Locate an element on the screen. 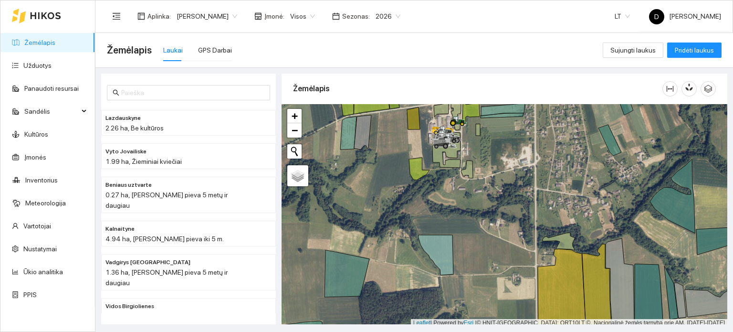 This screenshot has width=733, height=332. button: Initiate a new search is located at coordinates (294, 151).